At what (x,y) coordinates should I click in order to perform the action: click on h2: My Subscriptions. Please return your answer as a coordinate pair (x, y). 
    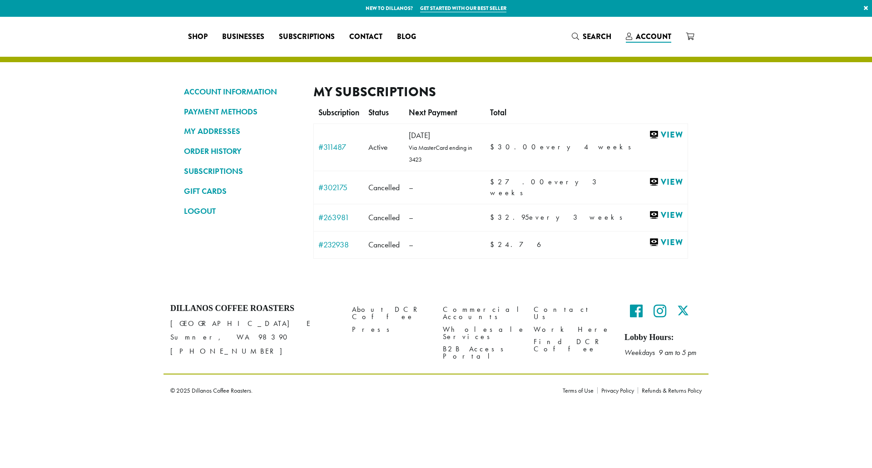
    Looking at the image, I should click on (501, 92).